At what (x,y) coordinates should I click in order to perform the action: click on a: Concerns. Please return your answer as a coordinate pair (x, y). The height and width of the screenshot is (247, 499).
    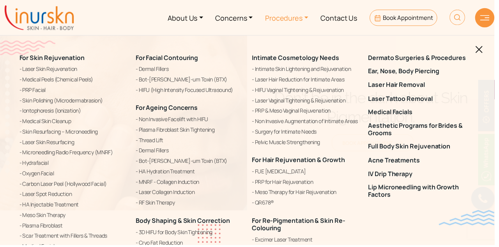
    Looking at the image, I should click on (236, 18).